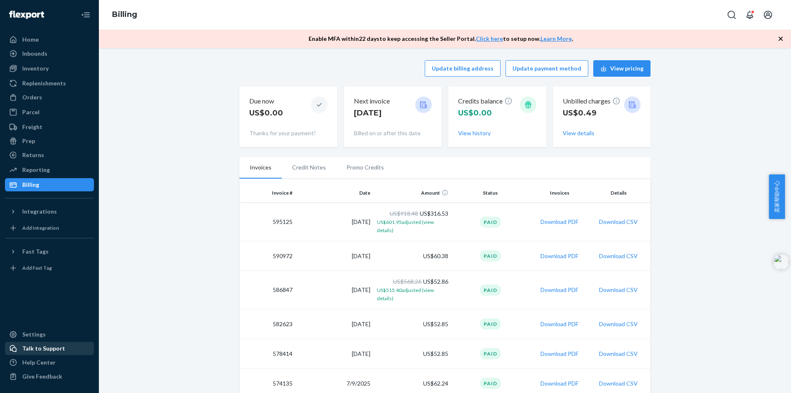 This screenshot has width=791, height=393. What do you see at coordinates (267, 256) in the screenshot?
I see `td: 590972` at bounding box center [267, 256].